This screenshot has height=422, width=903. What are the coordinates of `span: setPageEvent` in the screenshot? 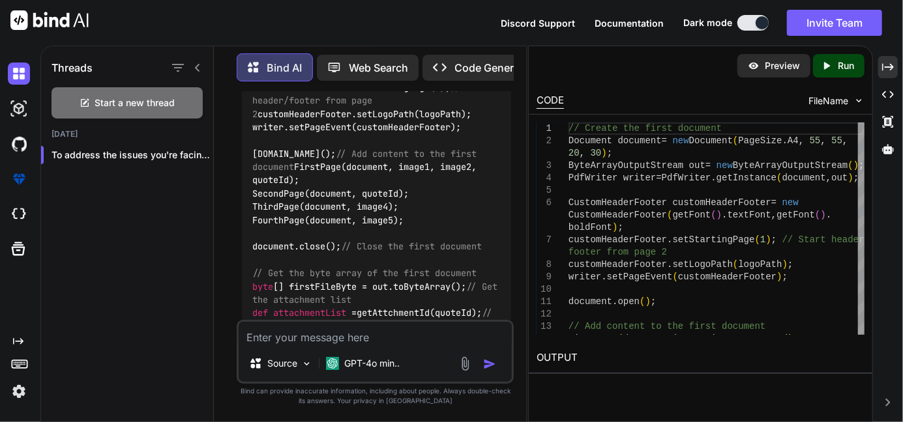 It's located at (639, 277).